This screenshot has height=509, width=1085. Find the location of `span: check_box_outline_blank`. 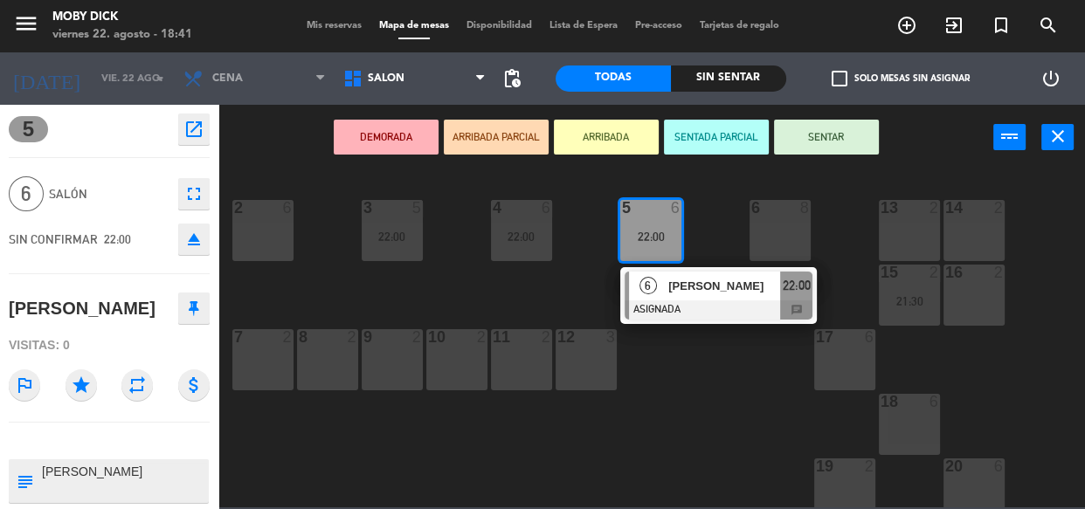

span: check_box_outline_blank is located at coordinates (839, 79).